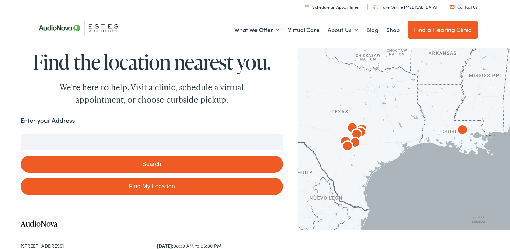 Image resolution: width=510 pixels, height=249 pixels. Describe the element at coordinates (152, 164) in the screenshot. I see `button: Search` at that location.